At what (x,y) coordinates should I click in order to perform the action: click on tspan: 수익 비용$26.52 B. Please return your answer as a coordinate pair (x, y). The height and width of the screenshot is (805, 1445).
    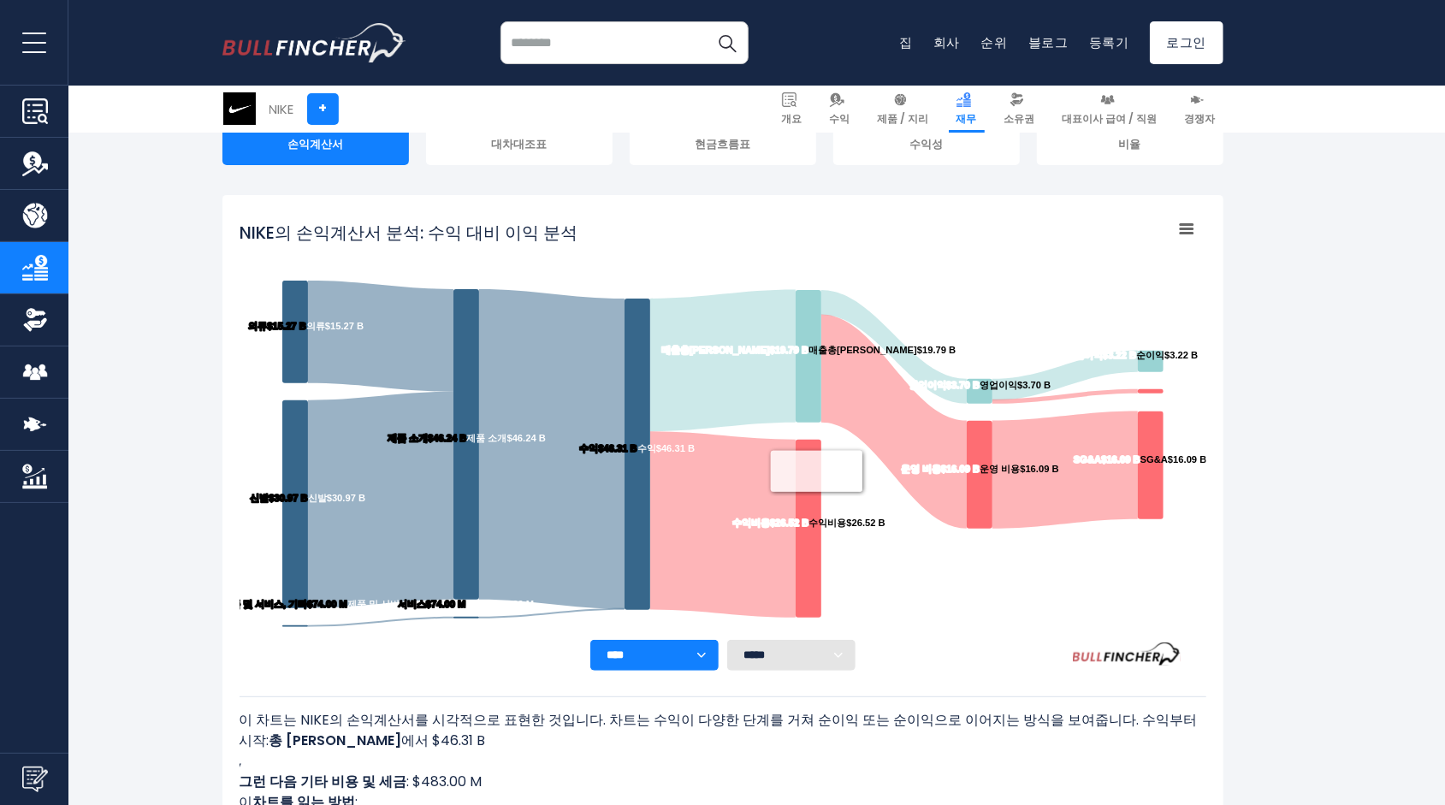
    Looking at the image, I should click on (770, 523).